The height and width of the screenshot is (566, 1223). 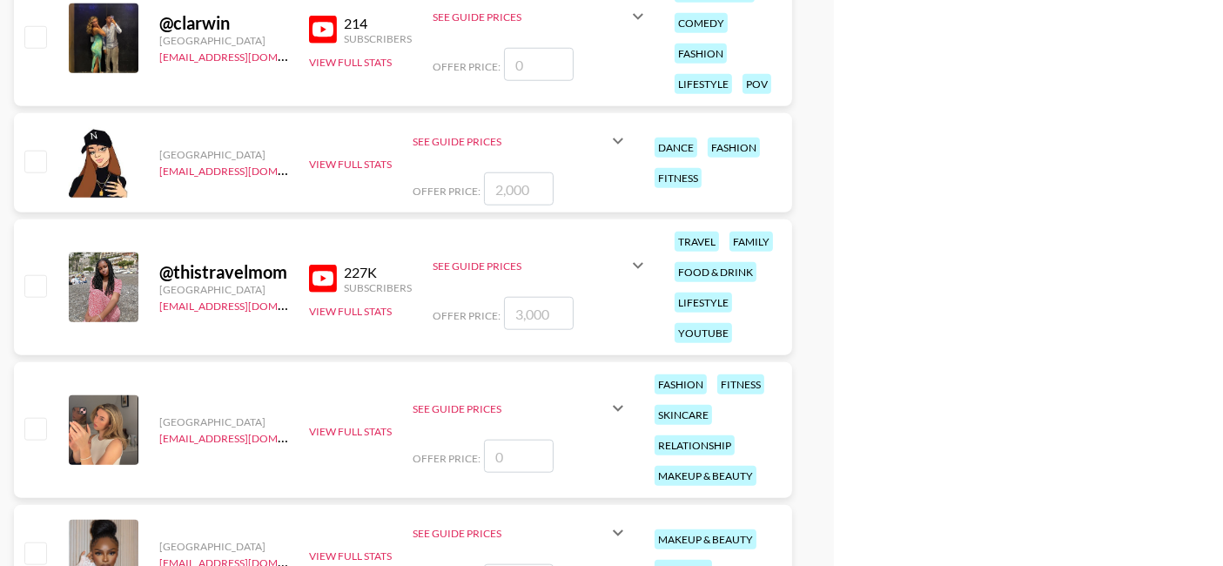 I want to click on div: travel, so click(x=697, y=241).